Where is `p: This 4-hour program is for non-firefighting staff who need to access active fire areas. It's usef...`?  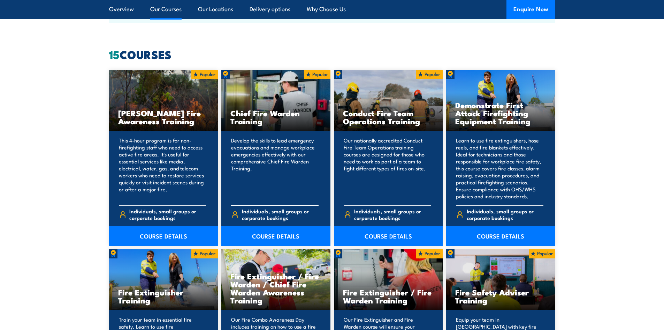
p: This 4-hour program is for non-firefighting staff who need to access active fire areas. It's usef... is located at coordinates (163, 168).